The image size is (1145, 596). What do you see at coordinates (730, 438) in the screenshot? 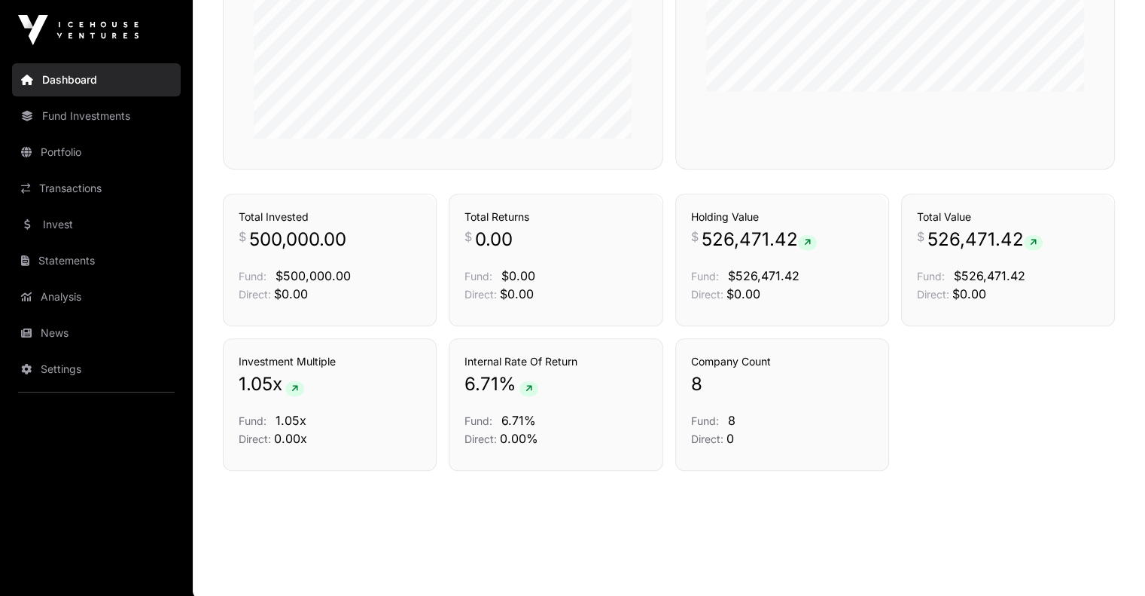
I see `span: 0` at bounding box center [730, 438].